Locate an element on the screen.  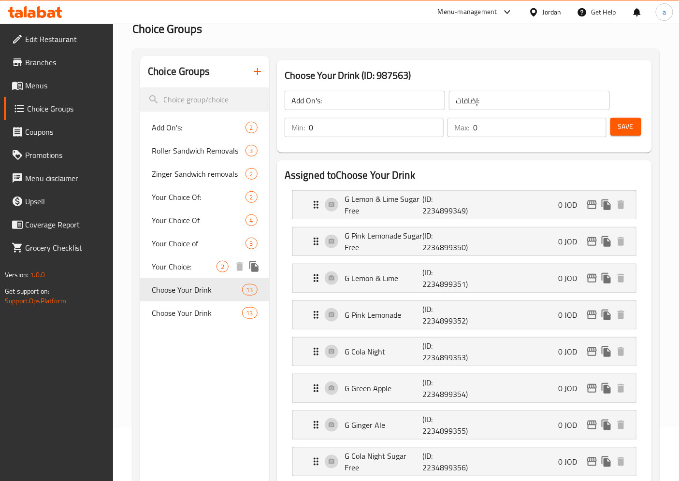
a: Edit Restaurant is located at coordinates (58, 39).